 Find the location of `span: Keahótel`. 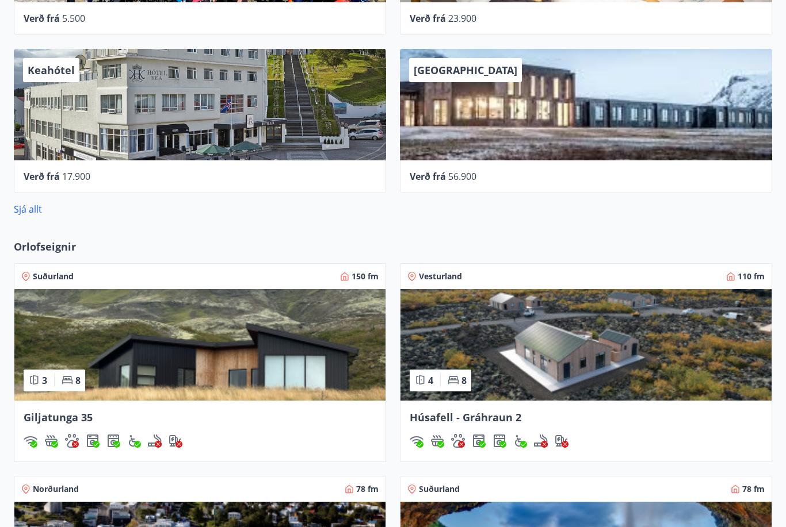

span: Keahótel is located at coordinates (51, 70).